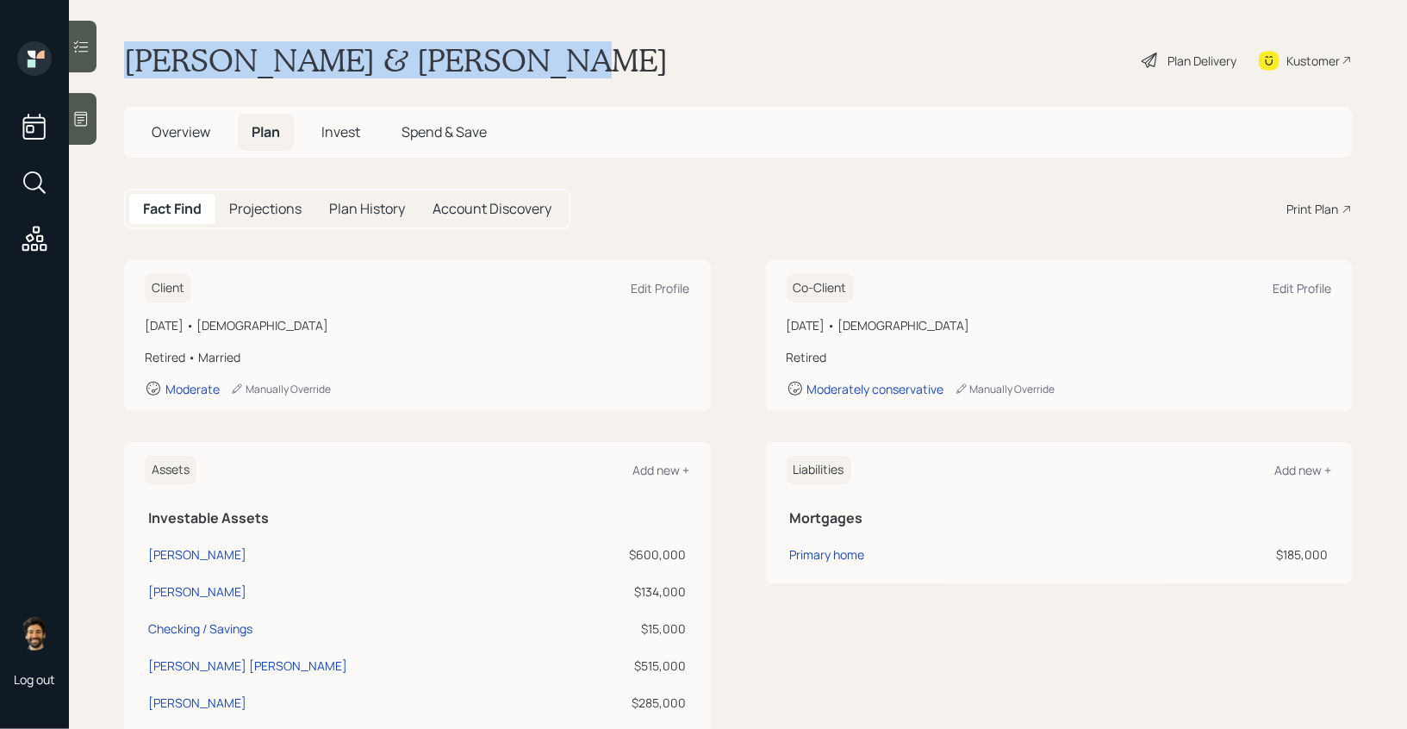 The height and width of the screenshot is (729, 1407). I want to click on span: Overview, so click(181, 132).